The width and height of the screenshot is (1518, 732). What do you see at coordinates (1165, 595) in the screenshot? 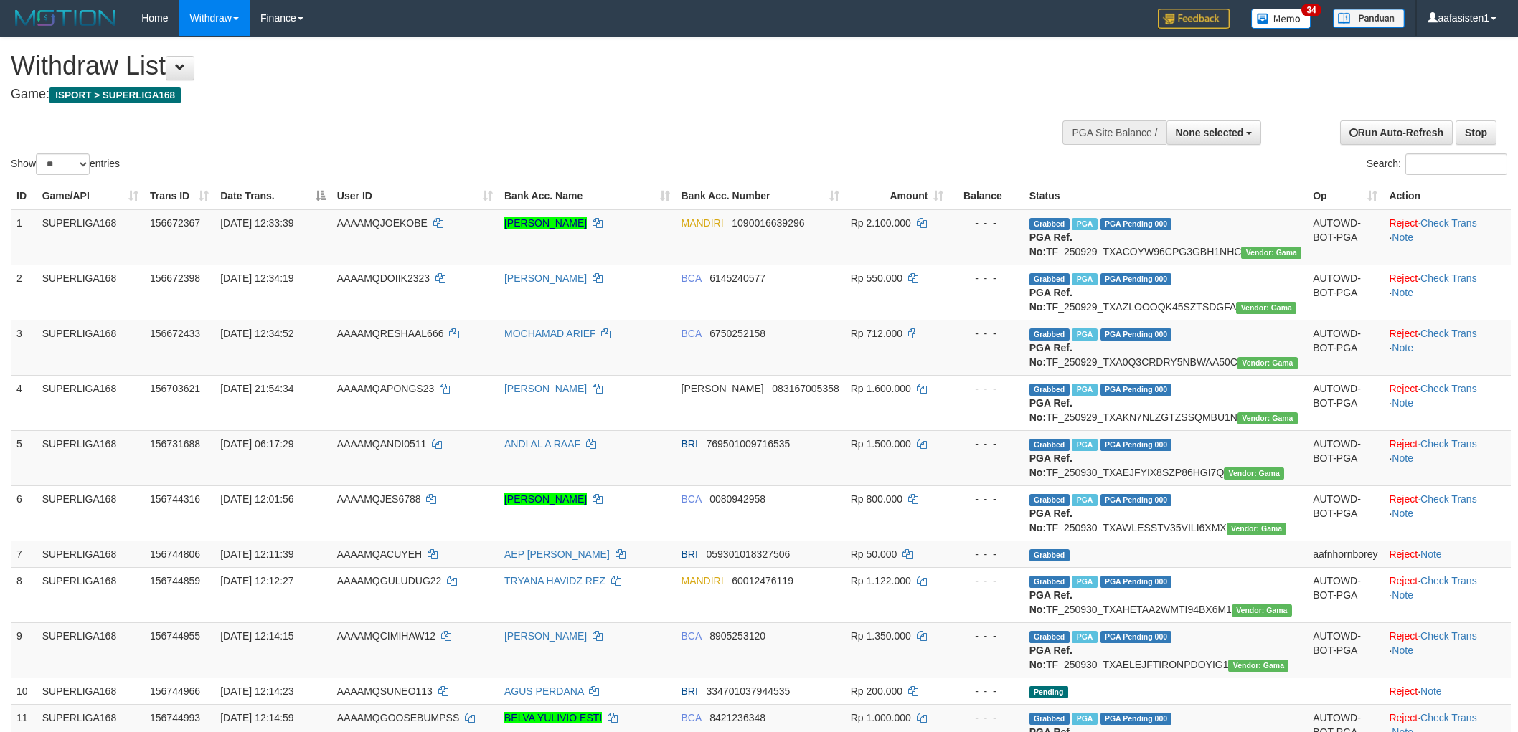
I see `td: TF_250930_TXAHETAA2WMTI94BX6M1` at bounding box center [1165, 595].